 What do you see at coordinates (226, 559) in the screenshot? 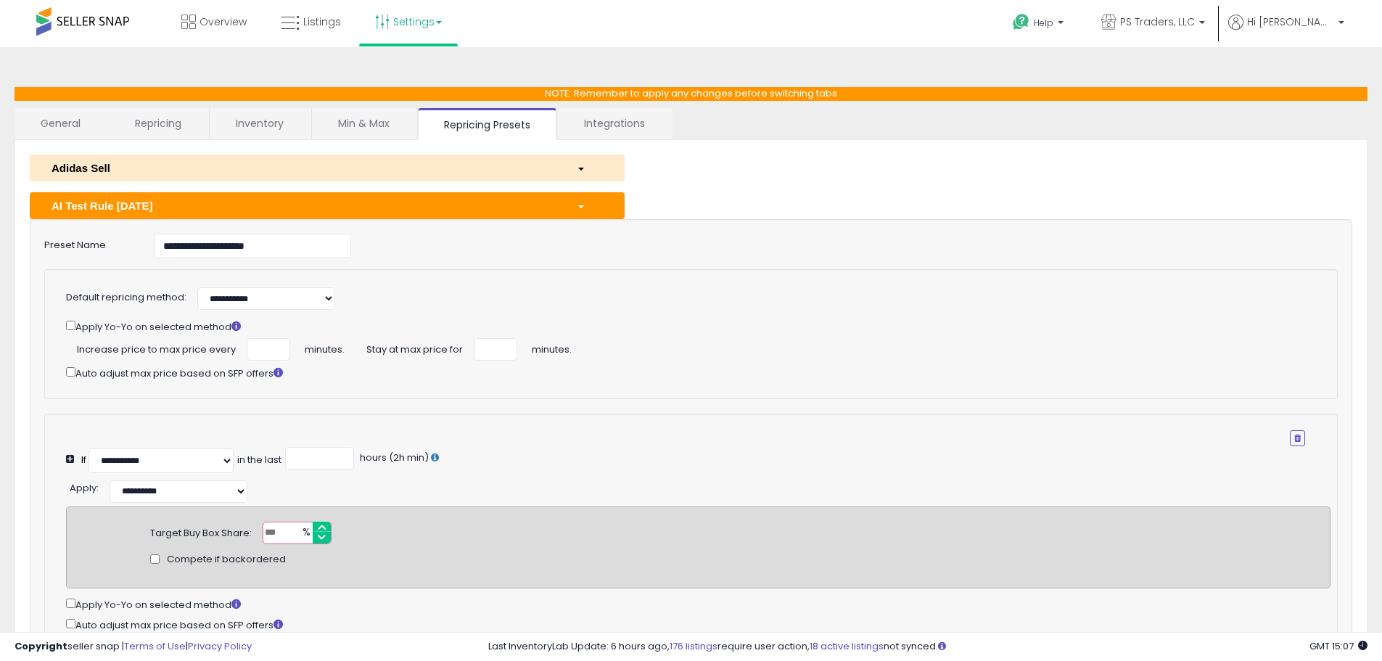
I see `span: Compete if backordered` at bounding box center [226, 559].